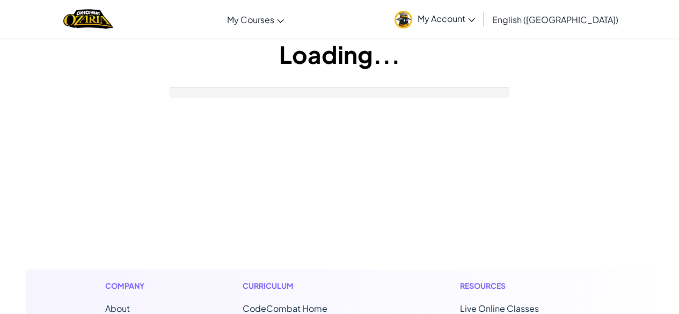 This screenshot has height=314, width=679. I want to click on a: About, so click(117, 308).